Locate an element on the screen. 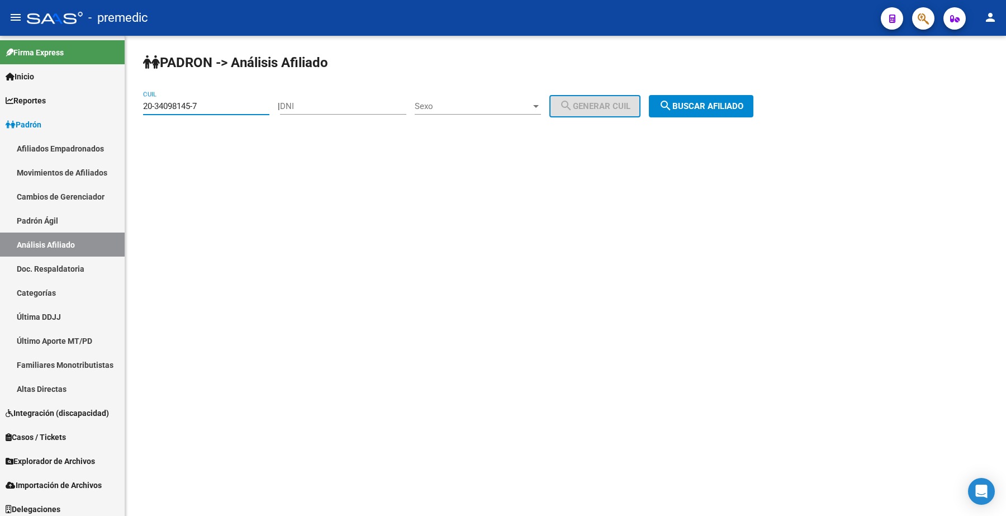 Image resolution: width=1006 pixels, height=516 pixels. span: Casos / Tickets is located at coordinates (36, 437).